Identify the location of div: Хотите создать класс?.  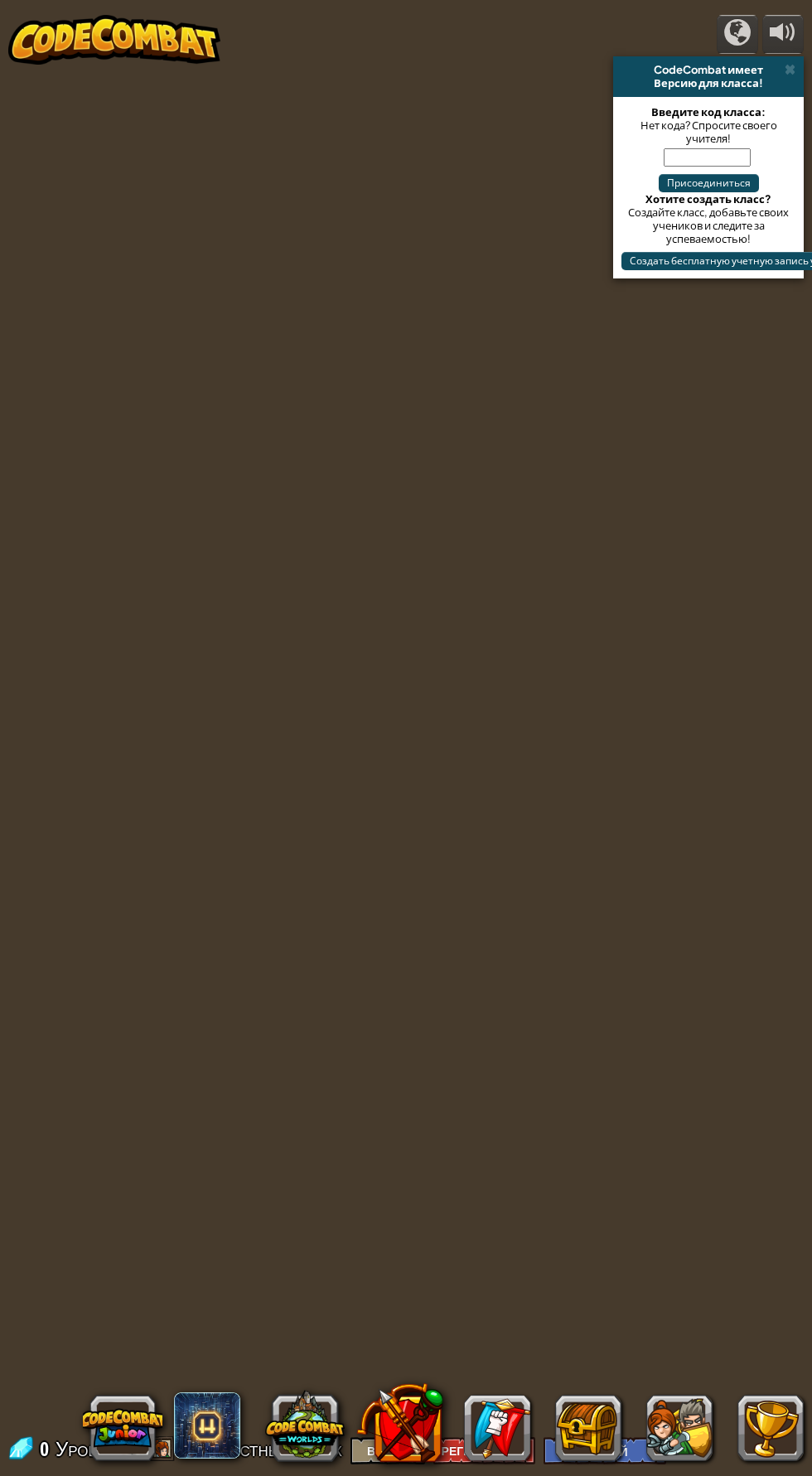
(708, 199).